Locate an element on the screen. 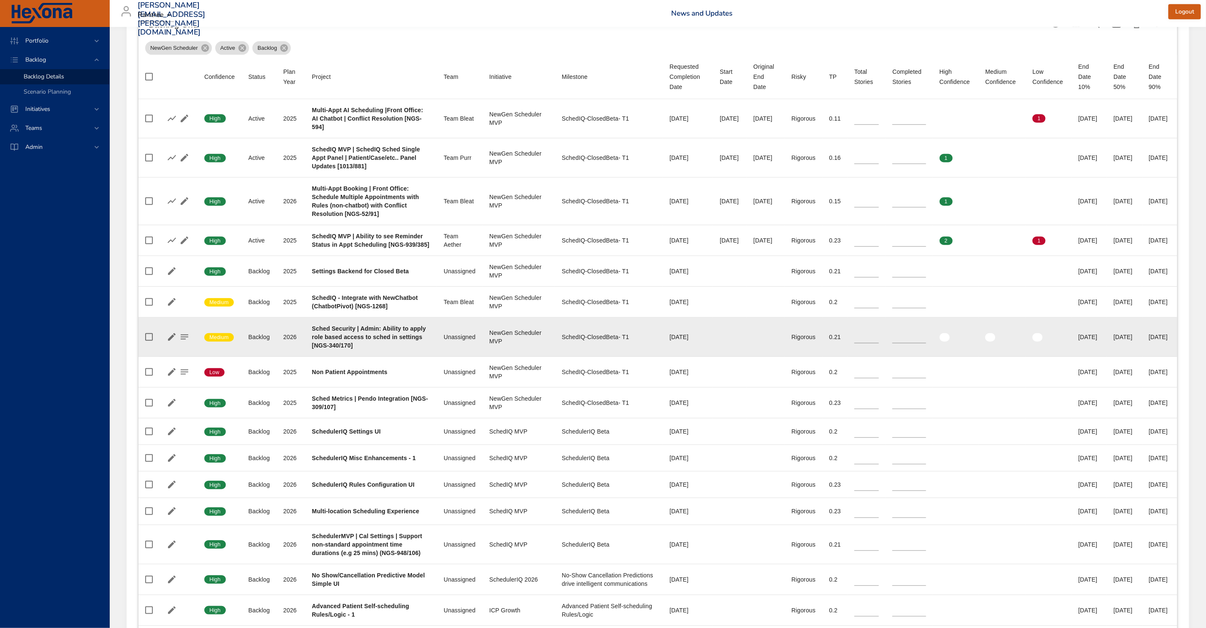 This screenshot has height=628, width=1206. span: Low Confidence is located at coordinates (1048, 77).